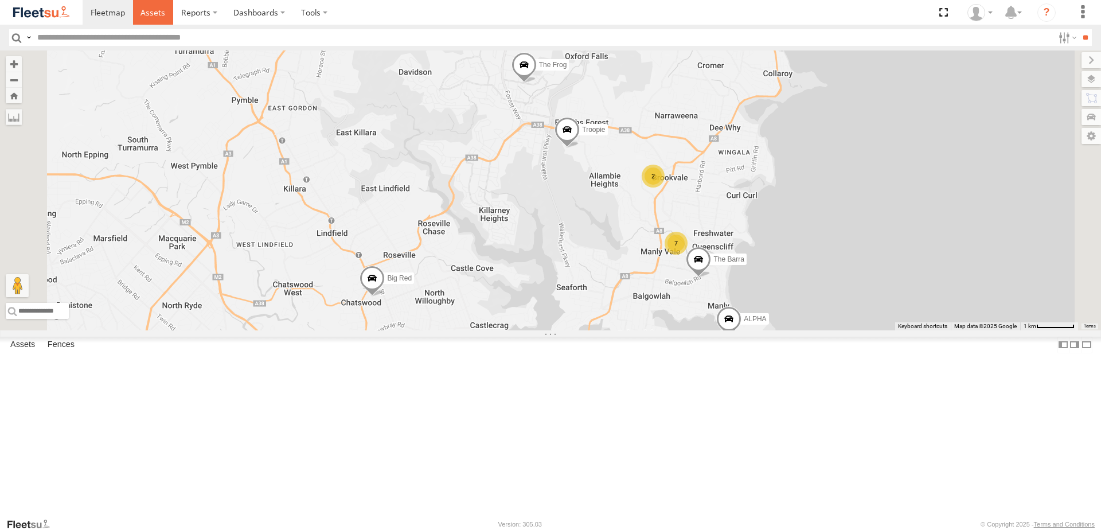  I want to click on span: Big Red, so click(399, 278).